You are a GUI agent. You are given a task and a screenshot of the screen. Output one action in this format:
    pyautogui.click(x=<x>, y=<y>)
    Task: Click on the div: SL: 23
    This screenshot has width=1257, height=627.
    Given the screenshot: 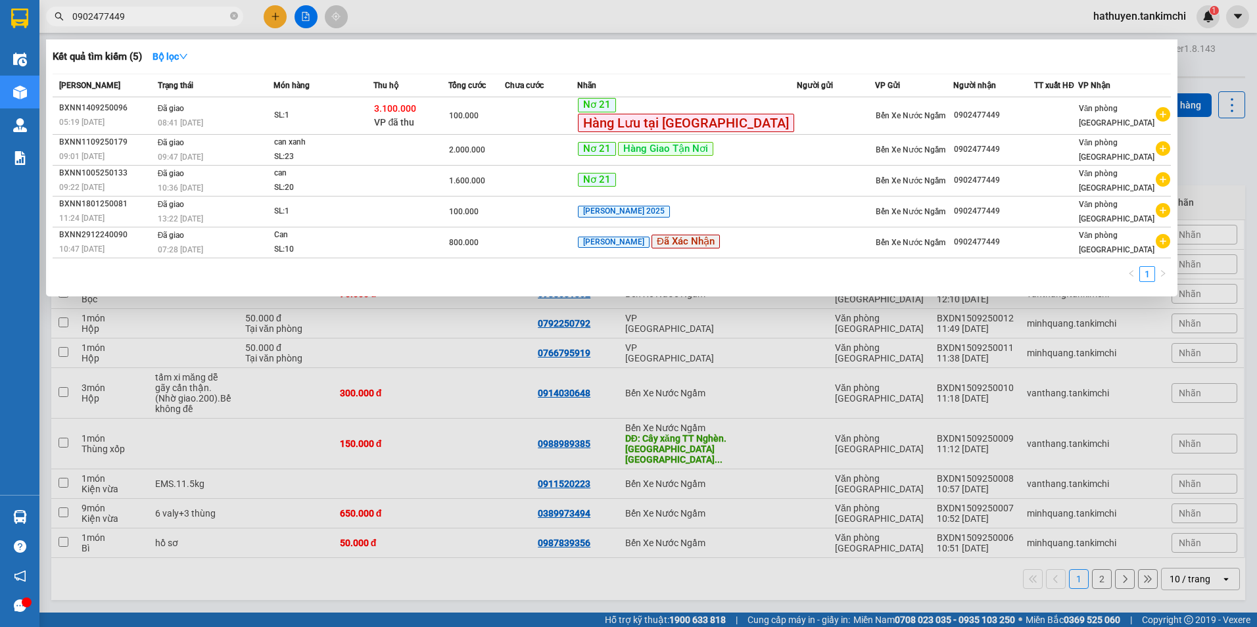 What is the action you would take?
    pyautogui.click(x=323, y=157)
    